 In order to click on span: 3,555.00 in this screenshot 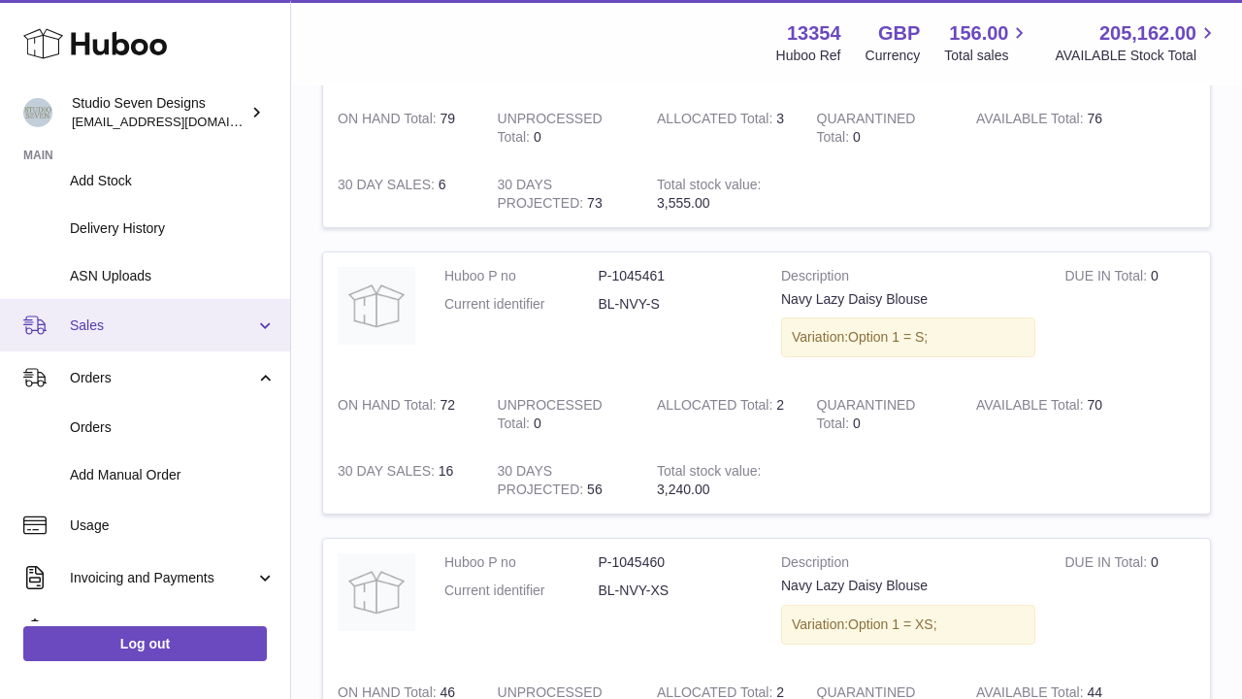, I will do `click(683, 203)`.